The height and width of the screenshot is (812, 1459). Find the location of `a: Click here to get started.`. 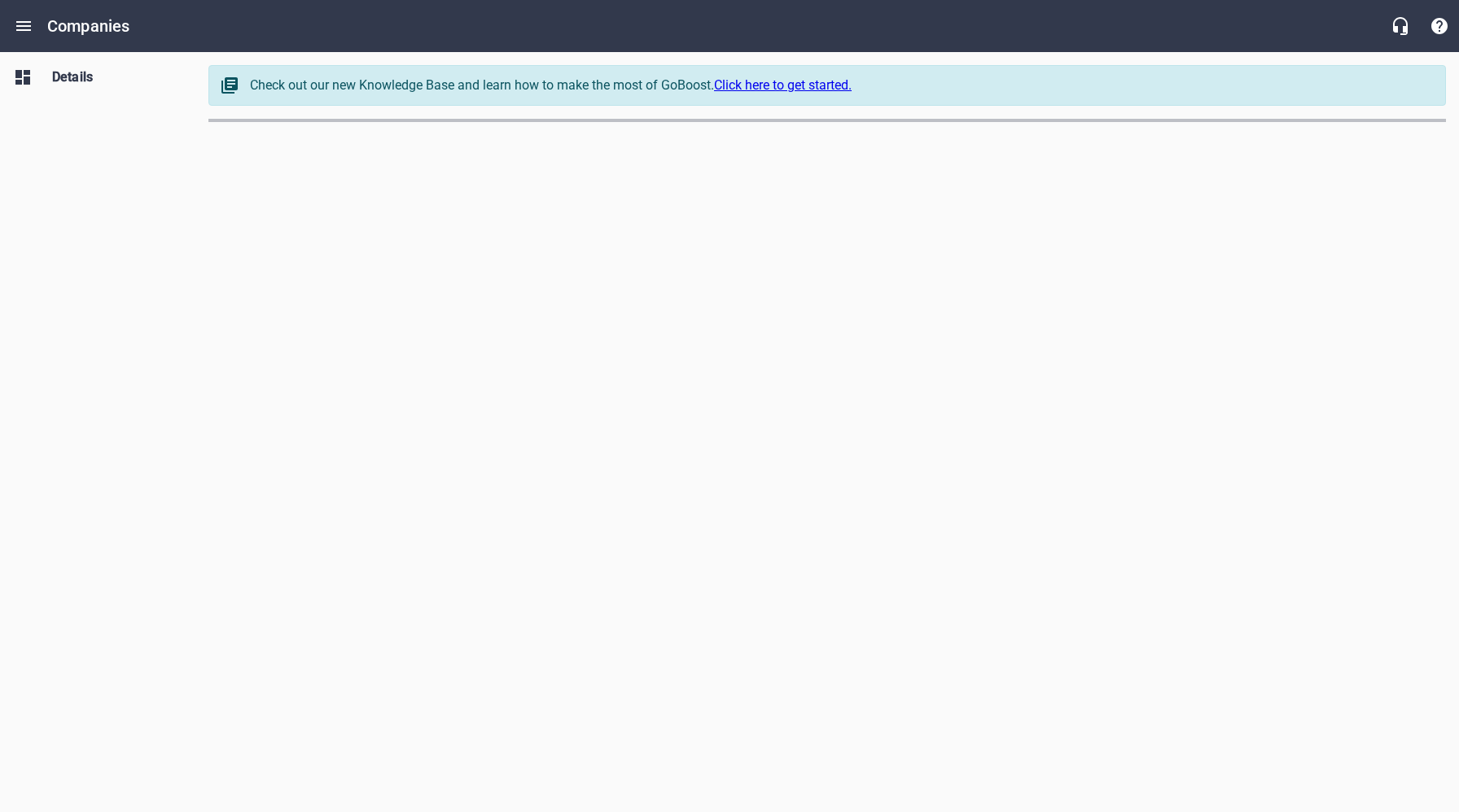

a: Click here to get started. is located at coordinates (782, 85).